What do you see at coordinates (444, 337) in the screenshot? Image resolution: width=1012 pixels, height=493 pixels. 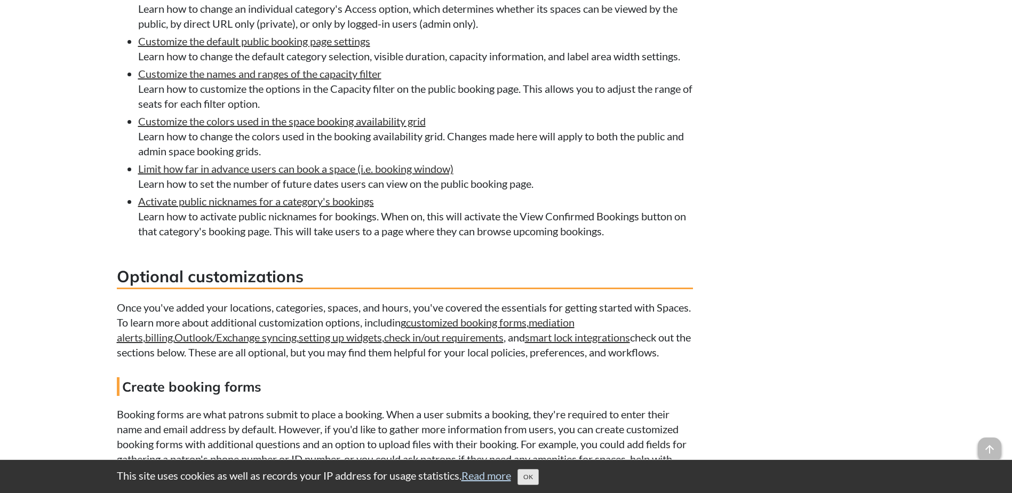 I see `a: check in/out requirements` at bounding box center [444, 337].